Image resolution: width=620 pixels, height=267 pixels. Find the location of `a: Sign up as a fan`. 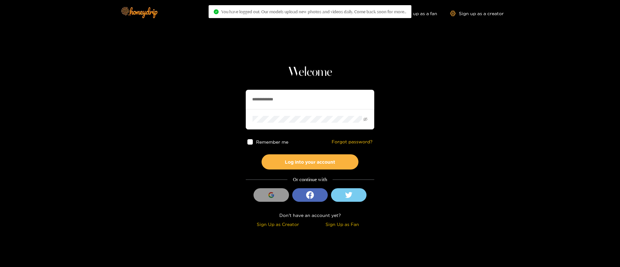

a: Sign up as a fan is located at coordinates (415, 13).